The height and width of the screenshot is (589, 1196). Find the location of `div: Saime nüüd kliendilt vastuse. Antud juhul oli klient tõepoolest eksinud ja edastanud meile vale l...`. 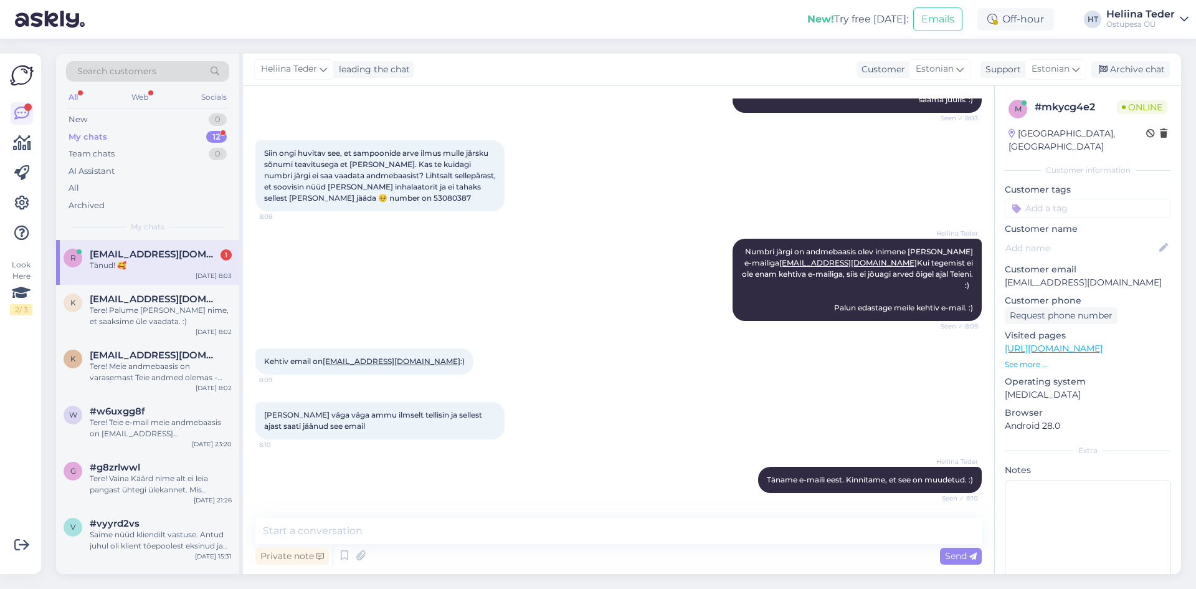

div: Saime nüüd kliendilt vastuse. Antud juhul oli klient tõepoolest eksinud ja edastanud meile vale l... is located at coordinates (161, 540).